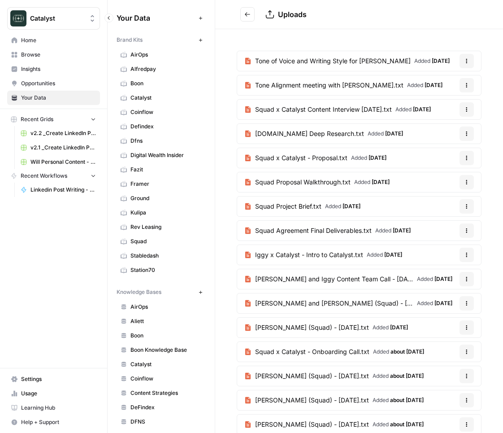 This screenshot has width=503, height=433. What do you see at coordinates (58, 379) in the screenshot?
I see `span: Settings` at bounding box center [58, 379].